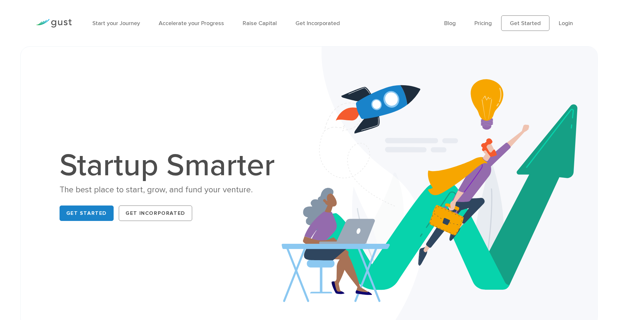 This screenshot has width=618, height=320. What do you see at coordinates (54, 23) in the screenshot?
I see `img: Gust Logo` at bounding box center [54, 23].